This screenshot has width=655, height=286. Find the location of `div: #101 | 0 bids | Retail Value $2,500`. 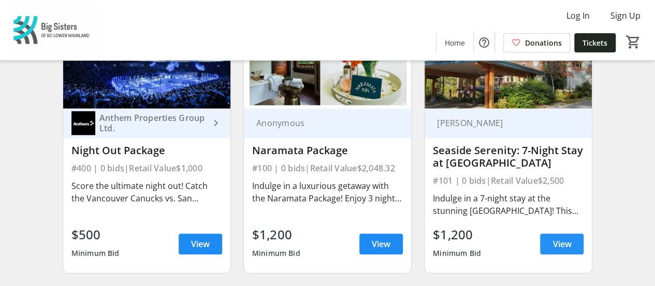

div: #101 | 0 bids | Retail Value $2,500 is located at coordinates (508, 180).